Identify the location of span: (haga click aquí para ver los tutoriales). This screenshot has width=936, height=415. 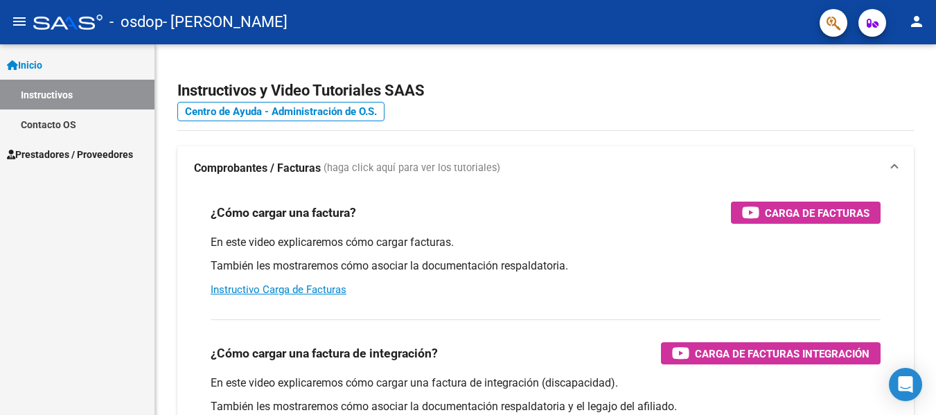
(412, 168).